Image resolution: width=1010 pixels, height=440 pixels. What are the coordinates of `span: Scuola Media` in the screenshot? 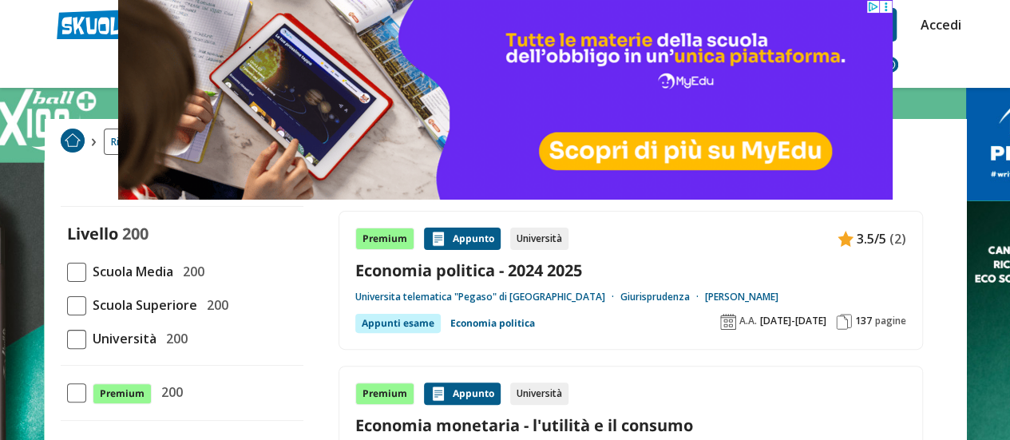 It's located at (129, 271).